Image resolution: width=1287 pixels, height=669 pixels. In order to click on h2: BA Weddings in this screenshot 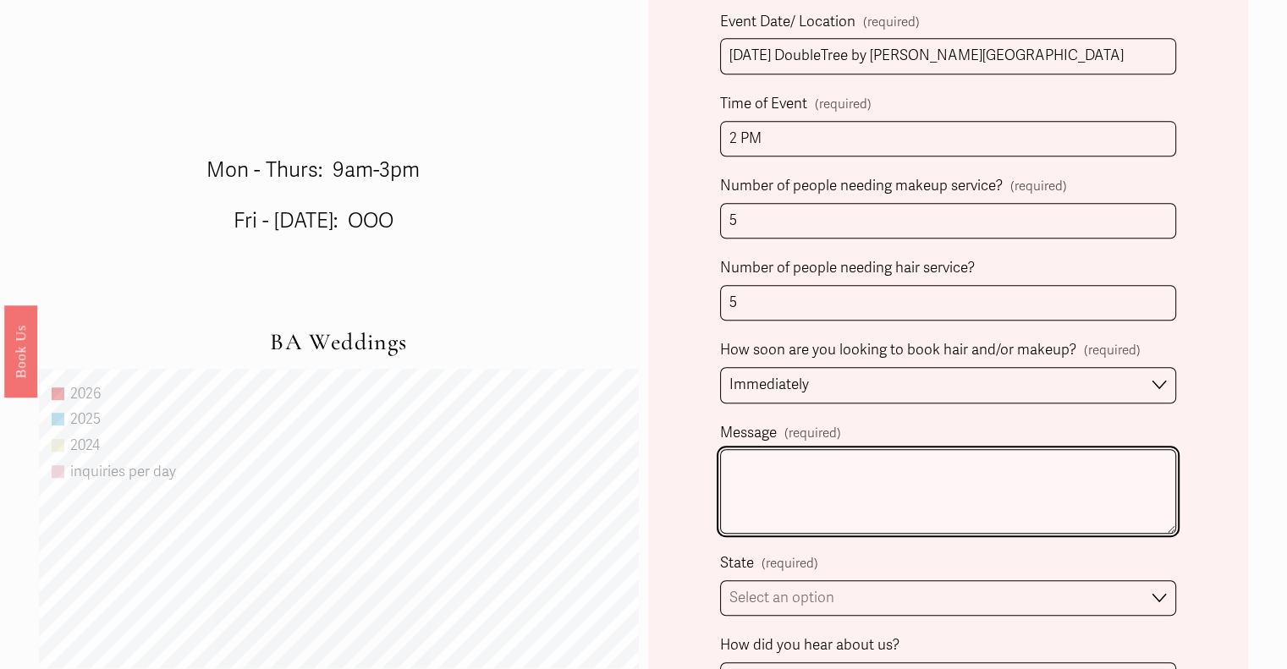, I will do `click(339, 342)`.